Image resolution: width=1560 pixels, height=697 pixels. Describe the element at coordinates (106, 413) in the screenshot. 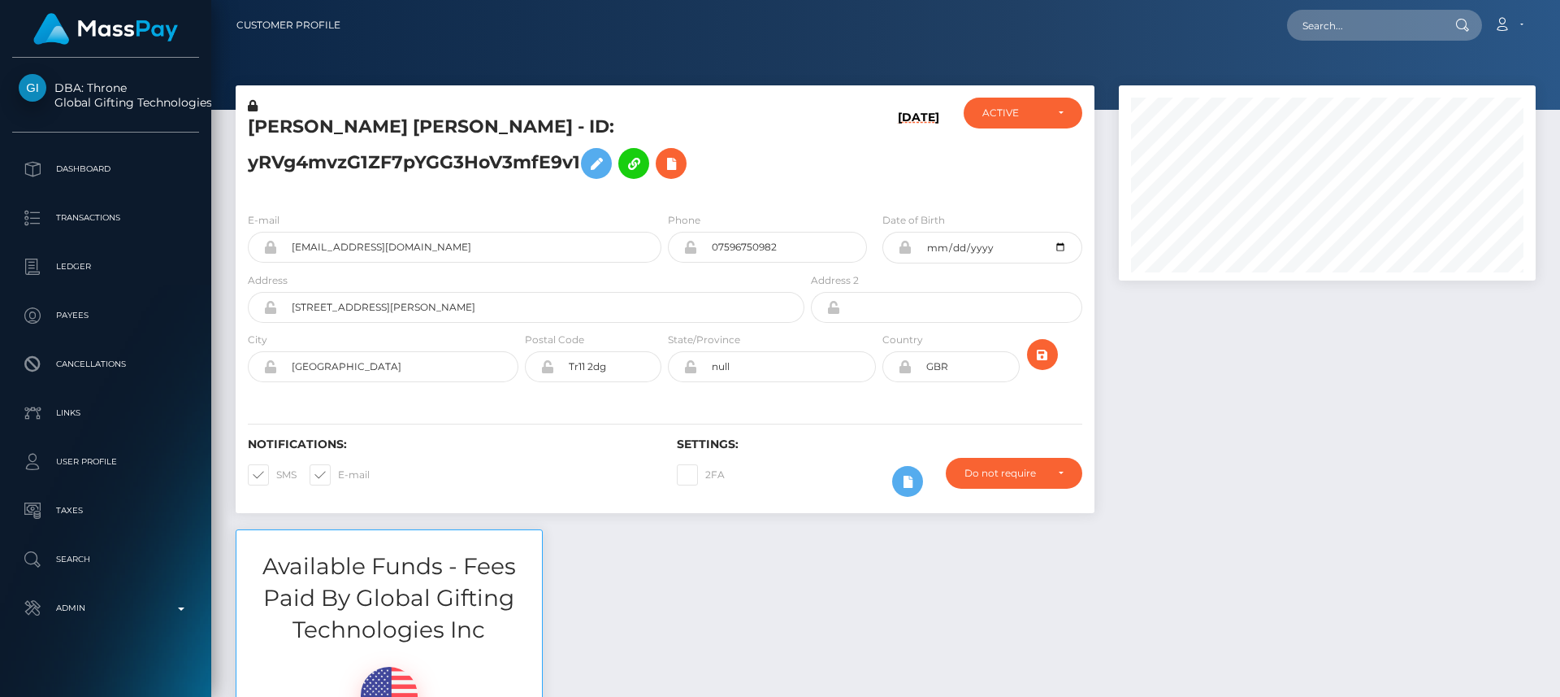

I see `a: Links` at that location.